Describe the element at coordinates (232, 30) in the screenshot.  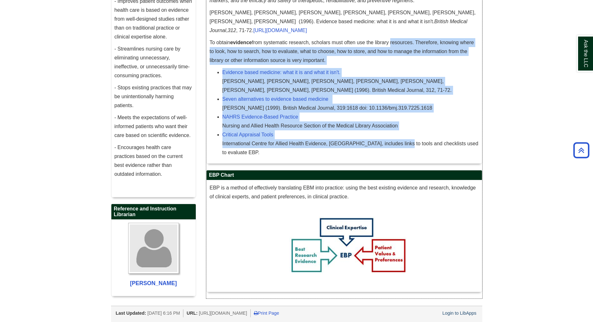
I see `em: 312` at that location.